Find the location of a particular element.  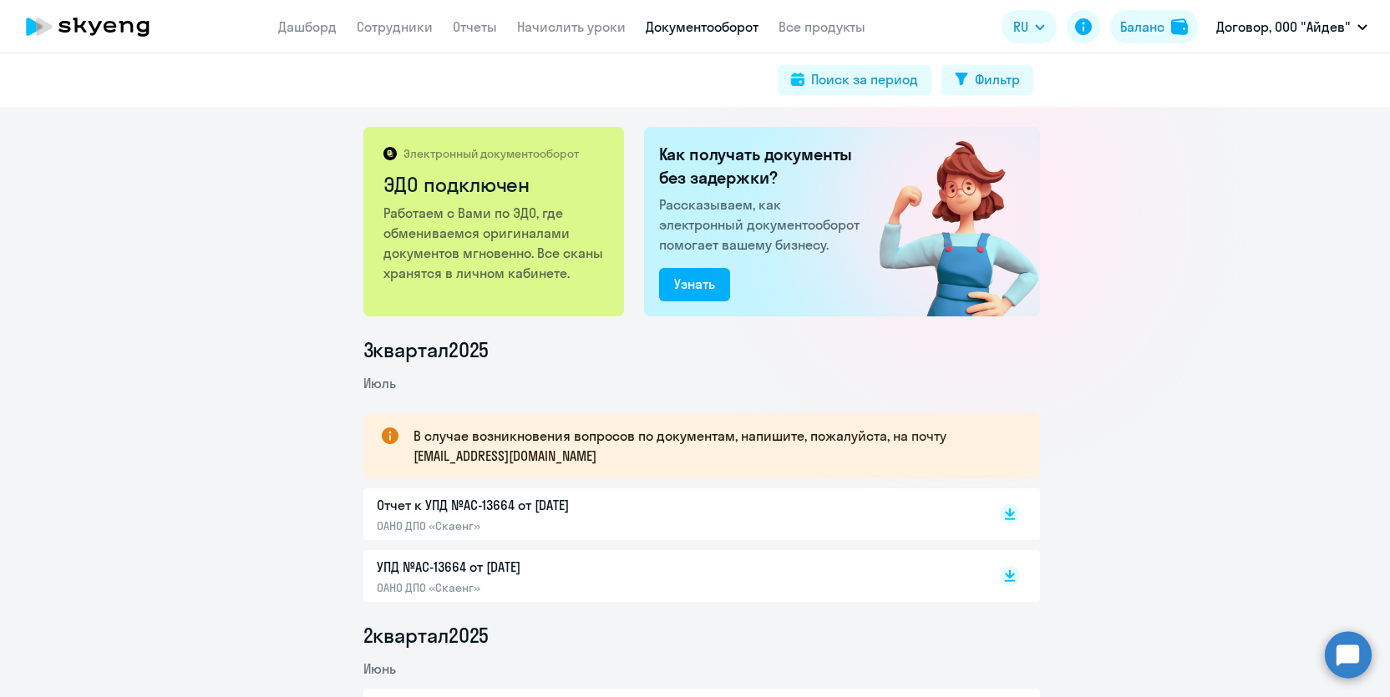

p: Рассказываем, как электронный документооборот помогает вашему бизнесу. is located at coordinates (763, 225).